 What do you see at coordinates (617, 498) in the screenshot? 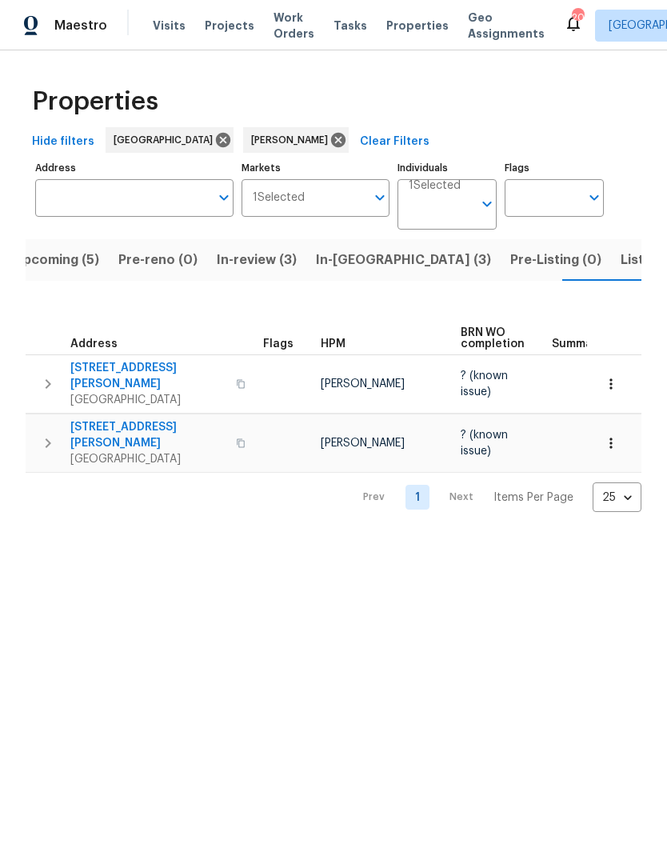
I see `div: 25` at bounding box center [617, 498].